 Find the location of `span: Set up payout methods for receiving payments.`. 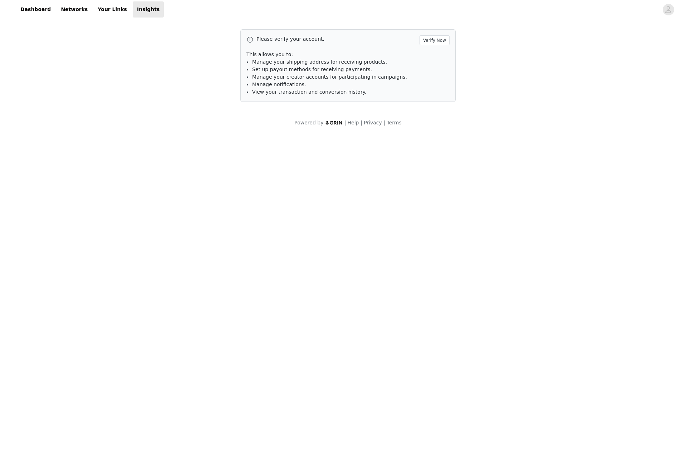

span: Set up payout methods for receiving payments. is located at coordinates (312, 69).